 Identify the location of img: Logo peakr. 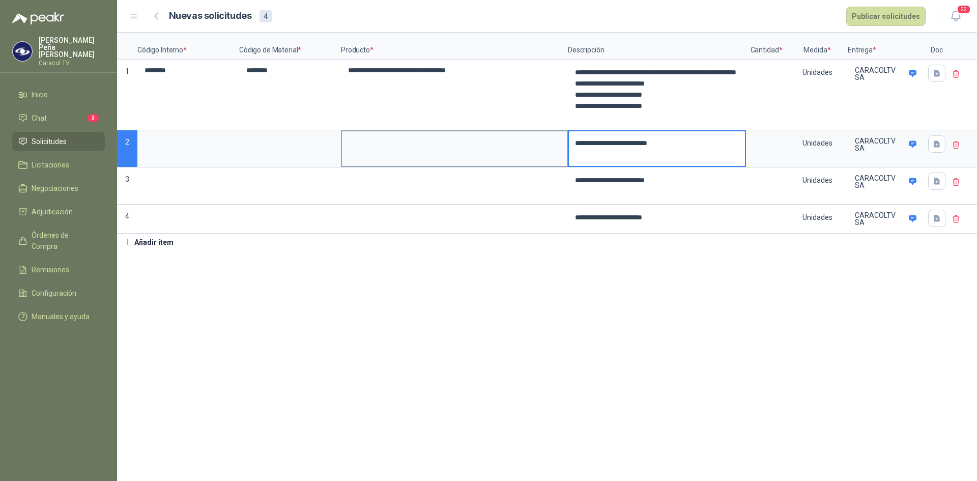
(38, 18).